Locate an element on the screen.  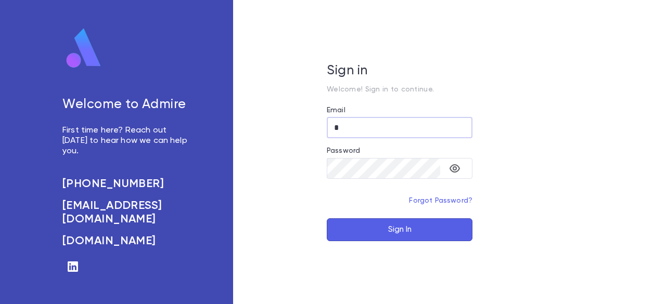
img: logo is located at coordinates (84, 48).